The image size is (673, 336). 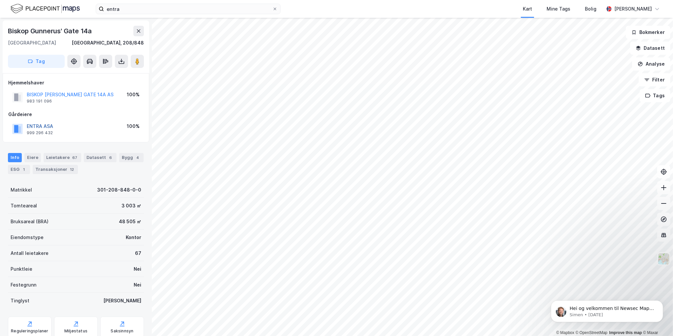 I want to click on button: Analyse, so click(x=651, y=64).